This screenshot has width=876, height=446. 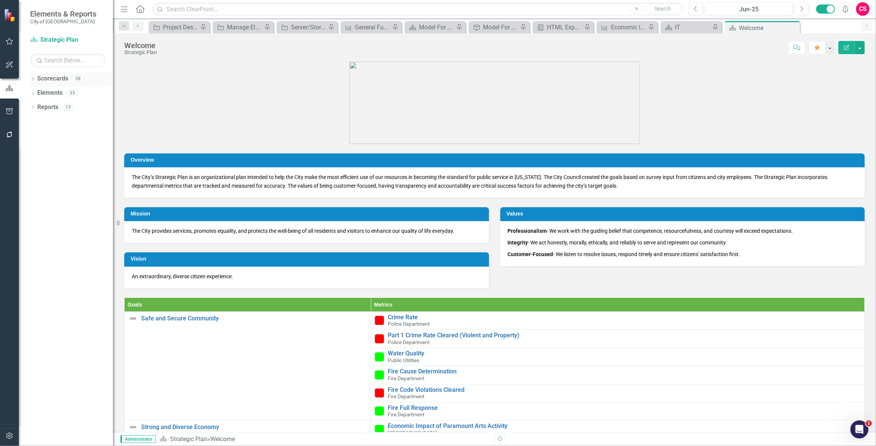 What do you see at coordinates (293, 231) in the screenshot?
I see `span: The City provides services, promotes equality, and protects the well-being of all residents and v...` at bounding box center [293, 231].